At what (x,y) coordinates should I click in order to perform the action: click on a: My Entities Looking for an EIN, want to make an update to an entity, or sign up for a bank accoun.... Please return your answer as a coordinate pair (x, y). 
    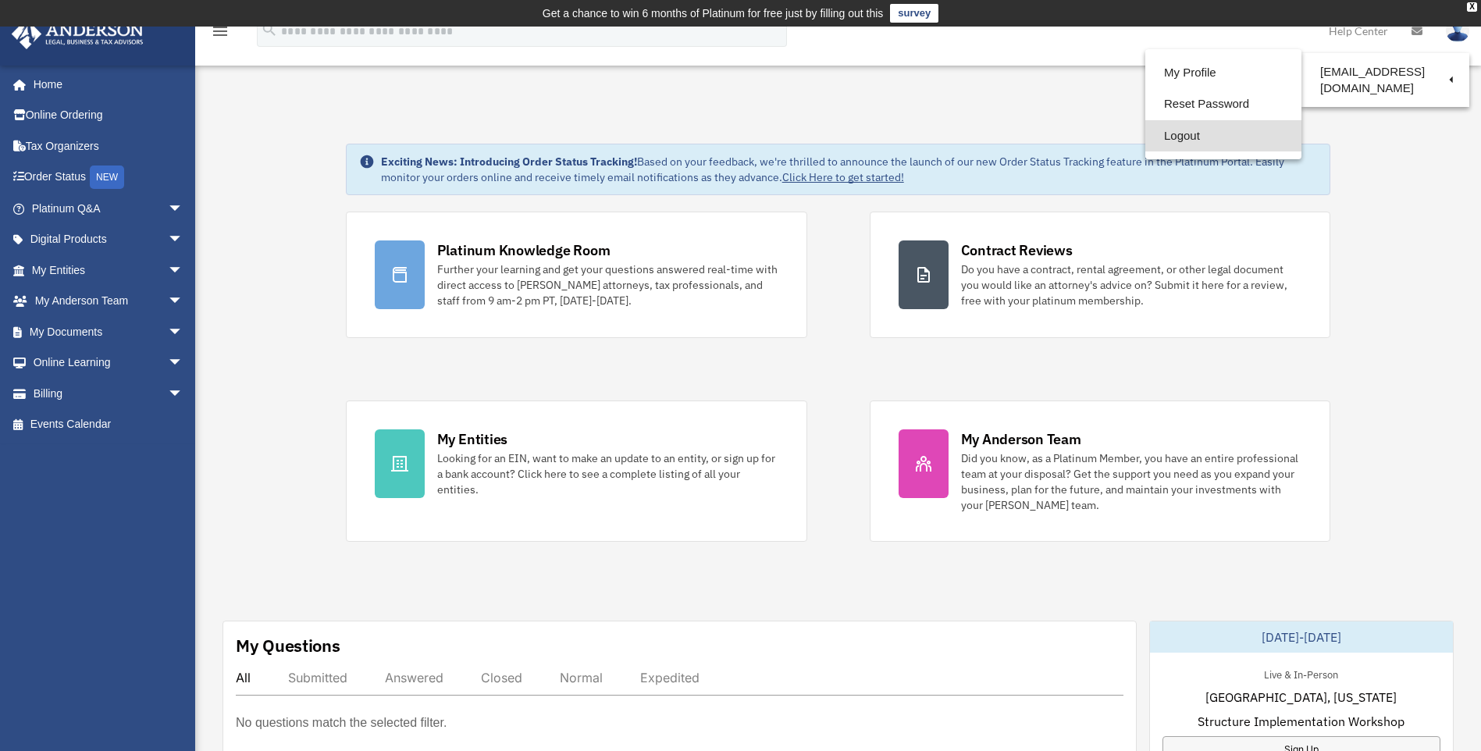
    Looking at the image, I should click on (576, 471).